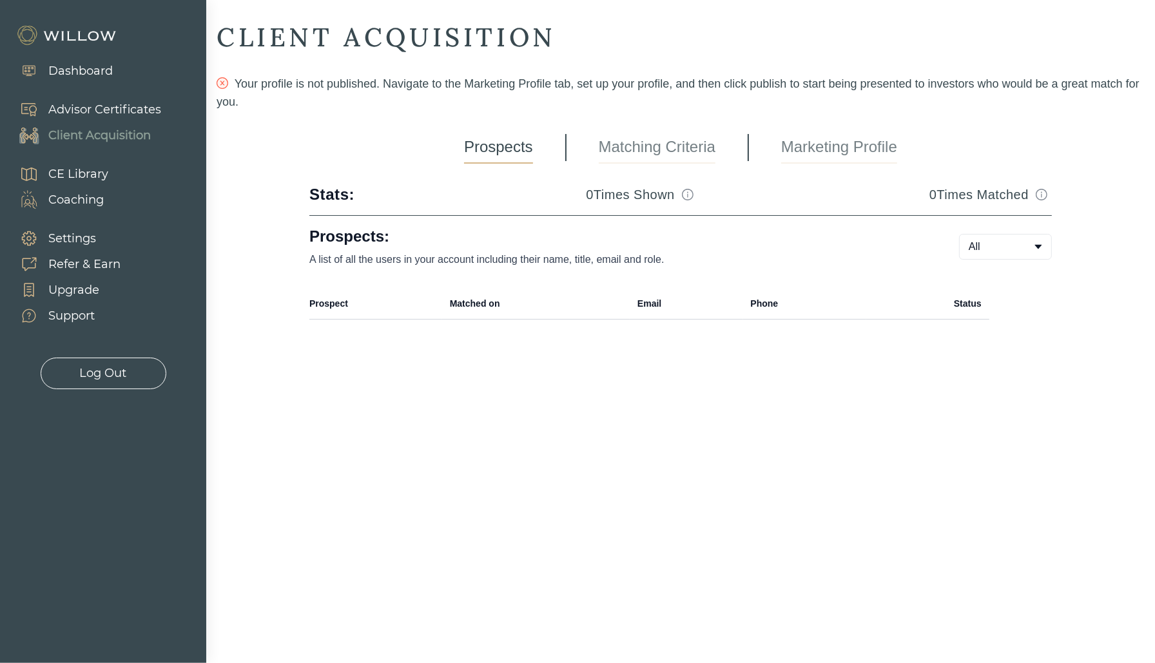 The image size is (1155, 663). What do you see at coordinates (57, 200) in the screenshot?
I see `a: Coaching` at bounding box center [57, 200].